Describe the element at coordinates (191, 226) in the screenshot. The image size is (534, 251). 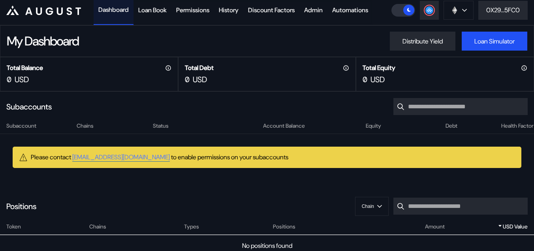
I see `span: Types` at that location.